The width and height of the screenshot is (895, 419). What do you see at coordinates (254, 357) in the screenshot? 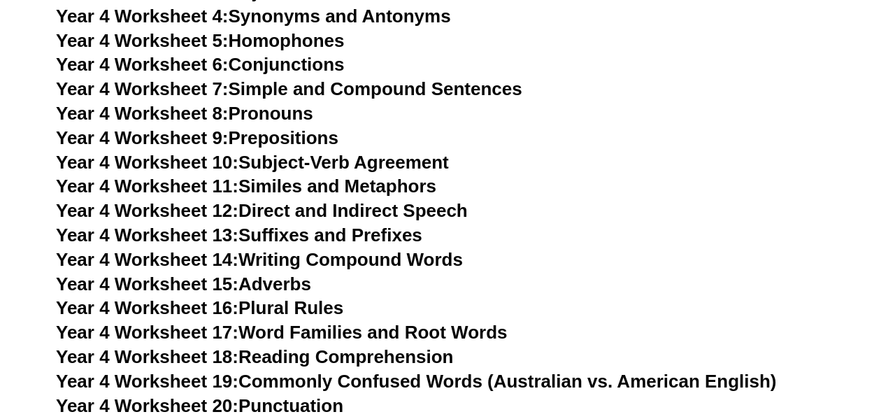
I see `a: Year 4 Worksheet 18:Reading Comprehension` at bounding box center [254, 357].